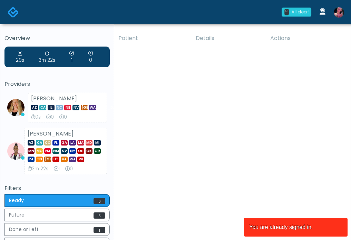 Image resolution: width=351 pixels, height=240 pixels. What do you see at coordinates (48, 151) in the screenshot?
I see `span: NJ` at bounding box center [48, 151].